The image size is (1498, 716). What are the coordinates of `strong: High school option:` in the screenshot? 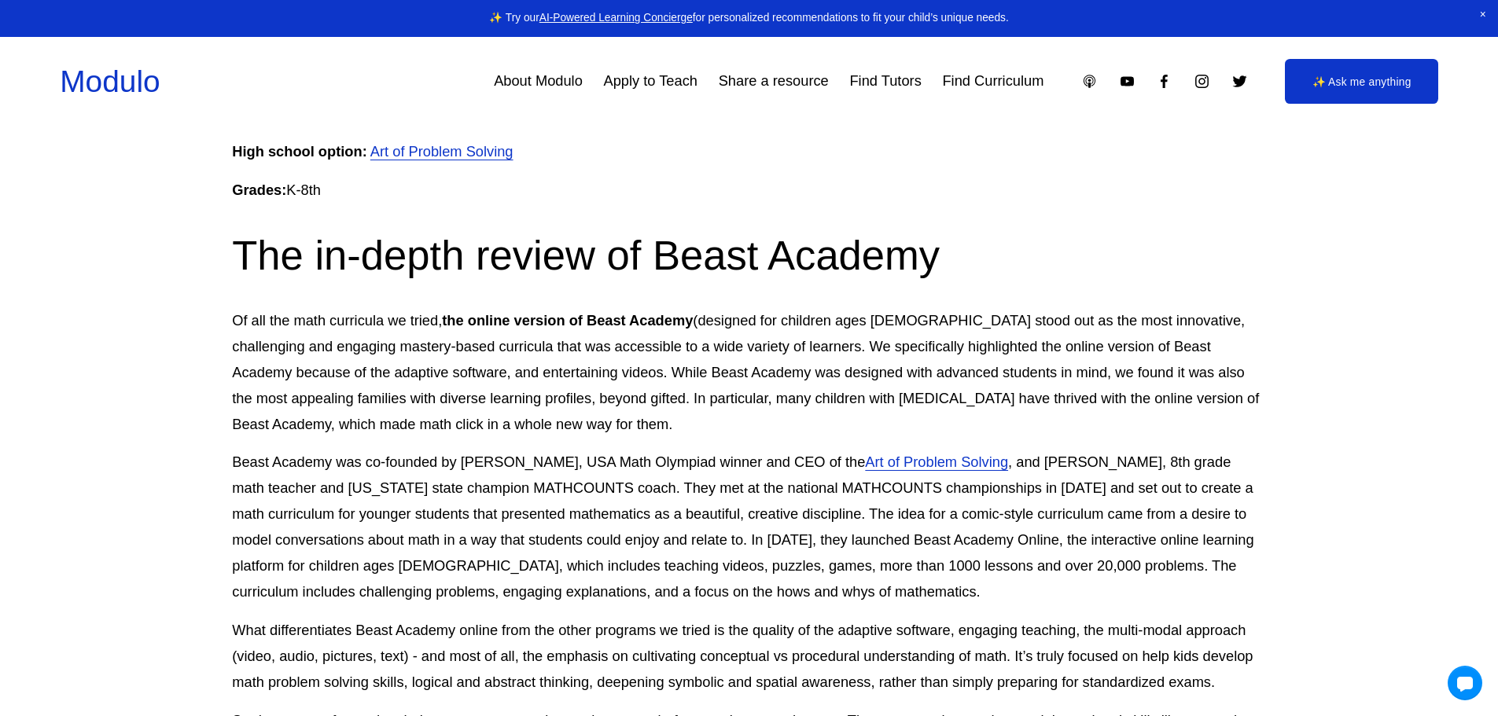 It's located at (299, 151).